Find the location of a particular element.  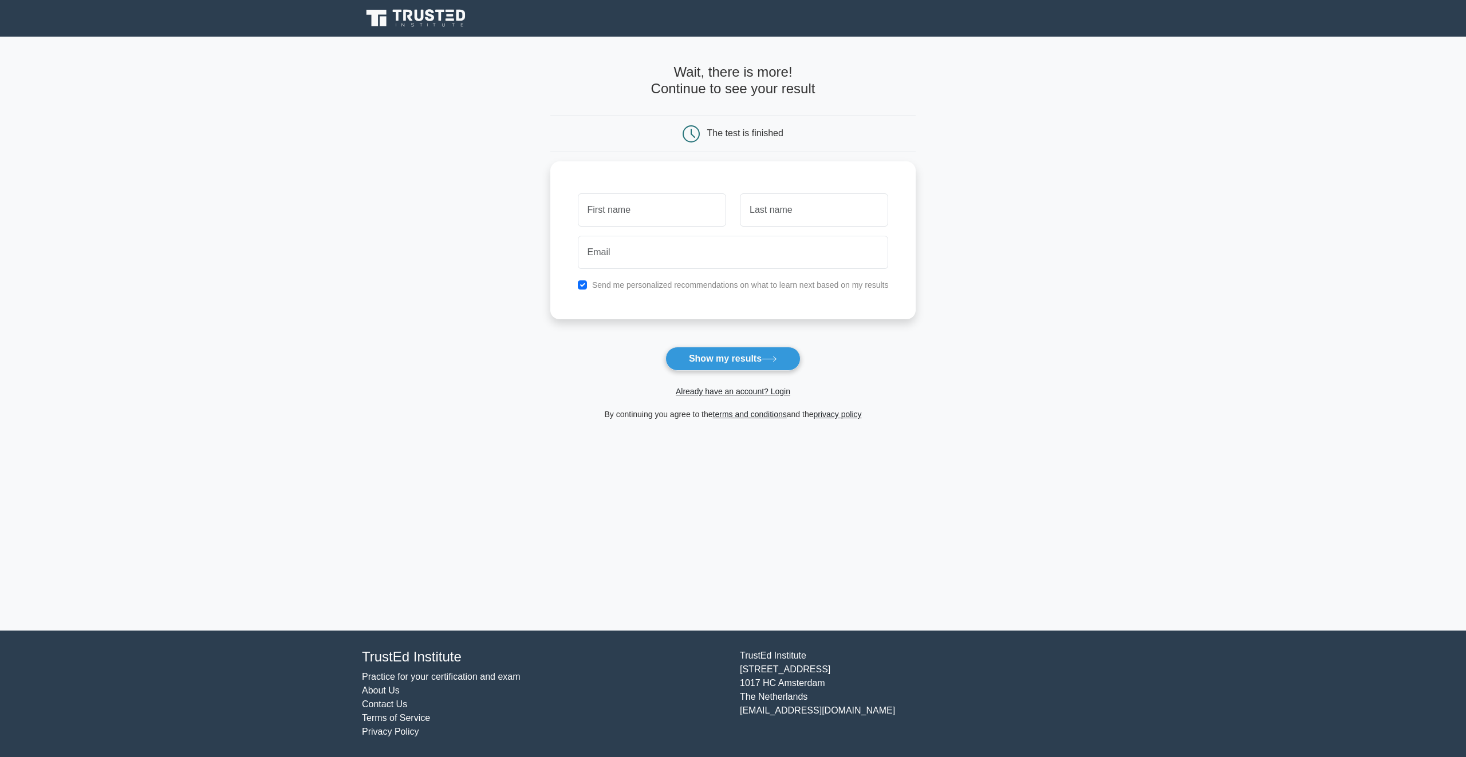

a: terms and conditions is located at coordinates (749, 414).